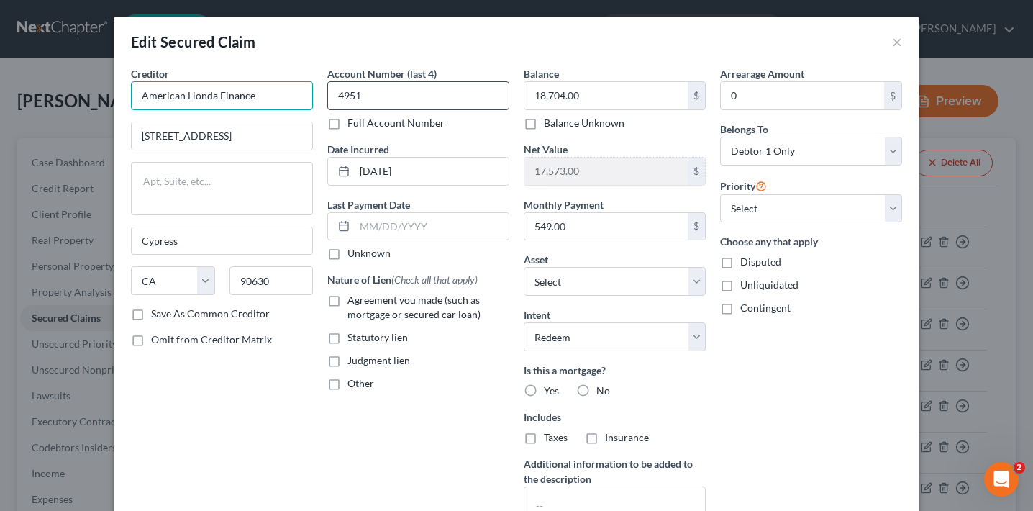 This screenshot has width=1033, height=511. What do you see at coordinates (358, 149) in the screenshot?
I see `label: Date Incurred` at bounding box center [358, 149].